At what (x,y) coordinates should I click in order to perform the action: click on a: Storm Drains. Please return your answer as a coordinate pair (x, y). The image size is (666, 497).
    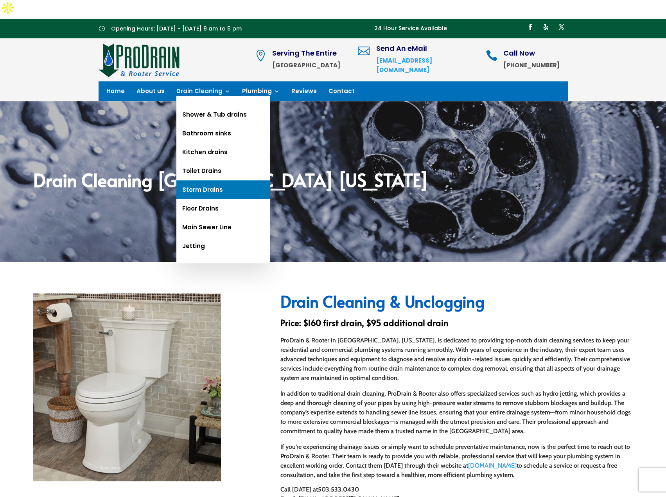
    Looking at the image, I should click on (223, 190).